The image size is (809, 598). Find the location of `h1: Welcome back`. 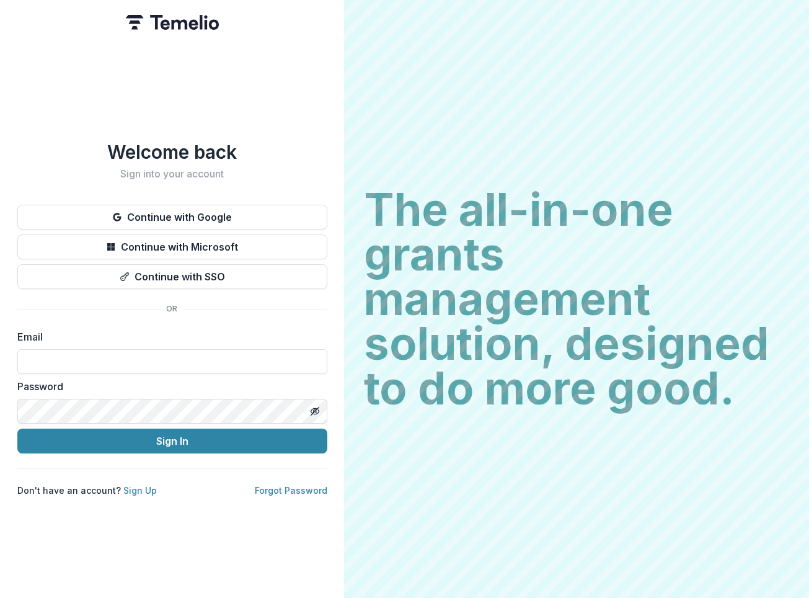

h1: Welcome back is located at coordinates (172, 152).